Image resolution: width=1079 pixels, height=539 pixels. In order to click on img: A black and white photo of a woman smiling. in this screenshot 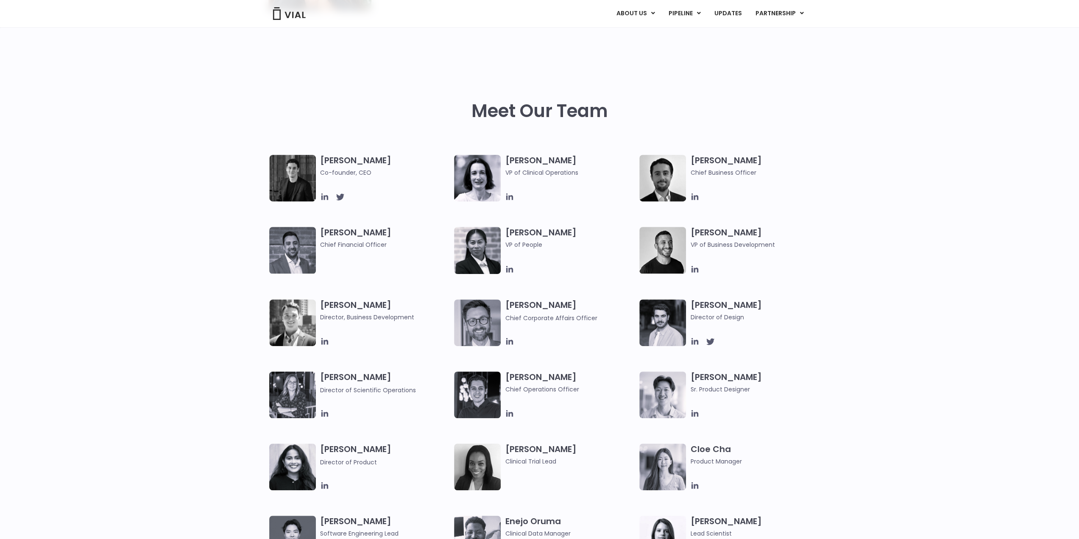, I will do `click(477, 467)`.